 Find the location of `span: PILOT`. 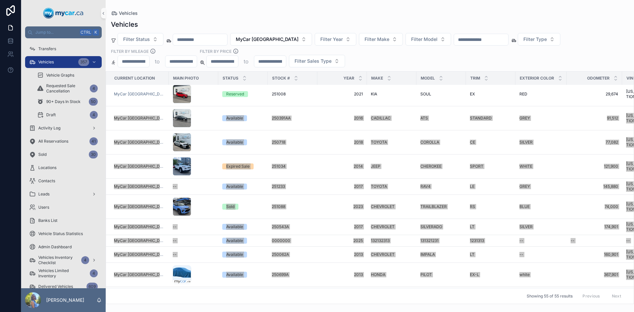

span: PILOT is located at coordinates (426, 275).